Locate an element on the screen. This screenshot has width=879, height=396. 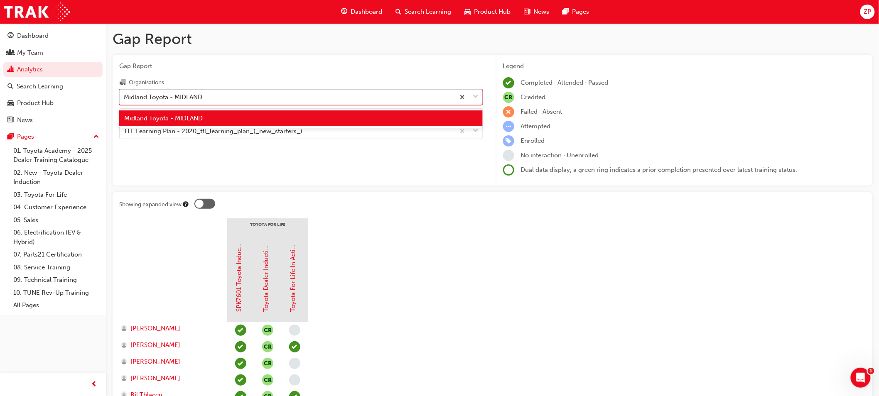
span: Product Hub is located at coordinates (493, 12).